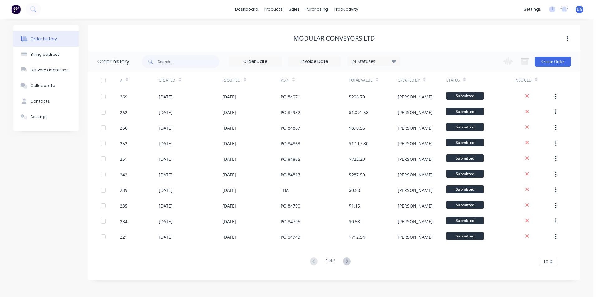 The image size is (598, 297). I want to click on div: $296.70, so click(357, 97).